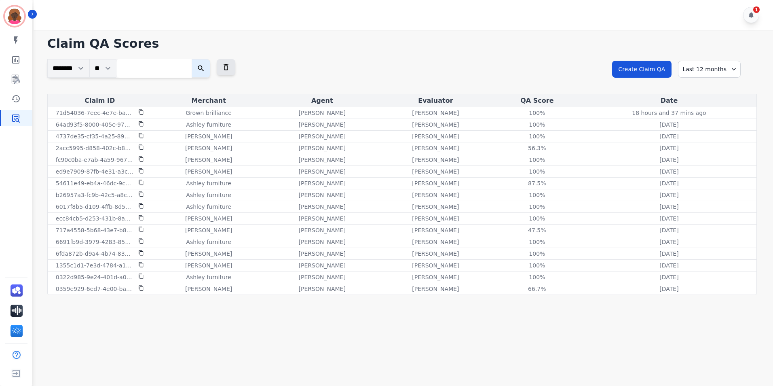 Image resolution: width=773 pixels, height=386 pixels. I want to click on p: 0322d985-9e24-401d-a044-cd1cd614153d, so click(95, 277).